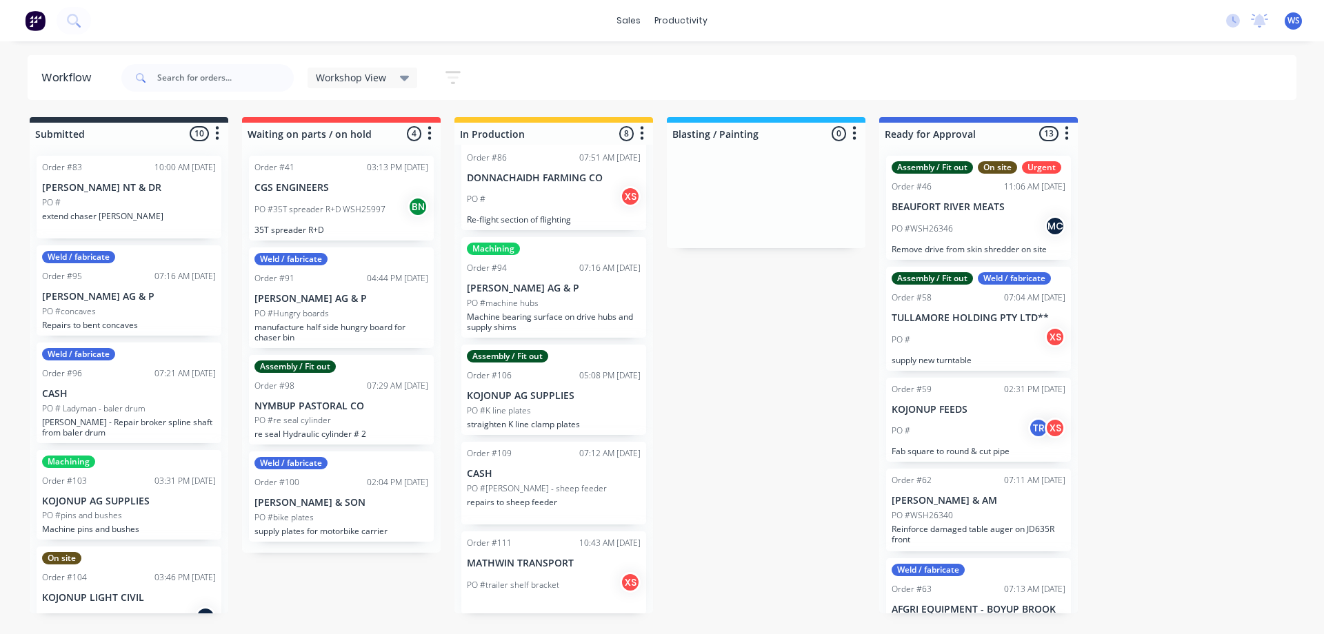  Describe the element at coordinates (62, 168) in the screenshot. I see `div: Order #83` at that location.